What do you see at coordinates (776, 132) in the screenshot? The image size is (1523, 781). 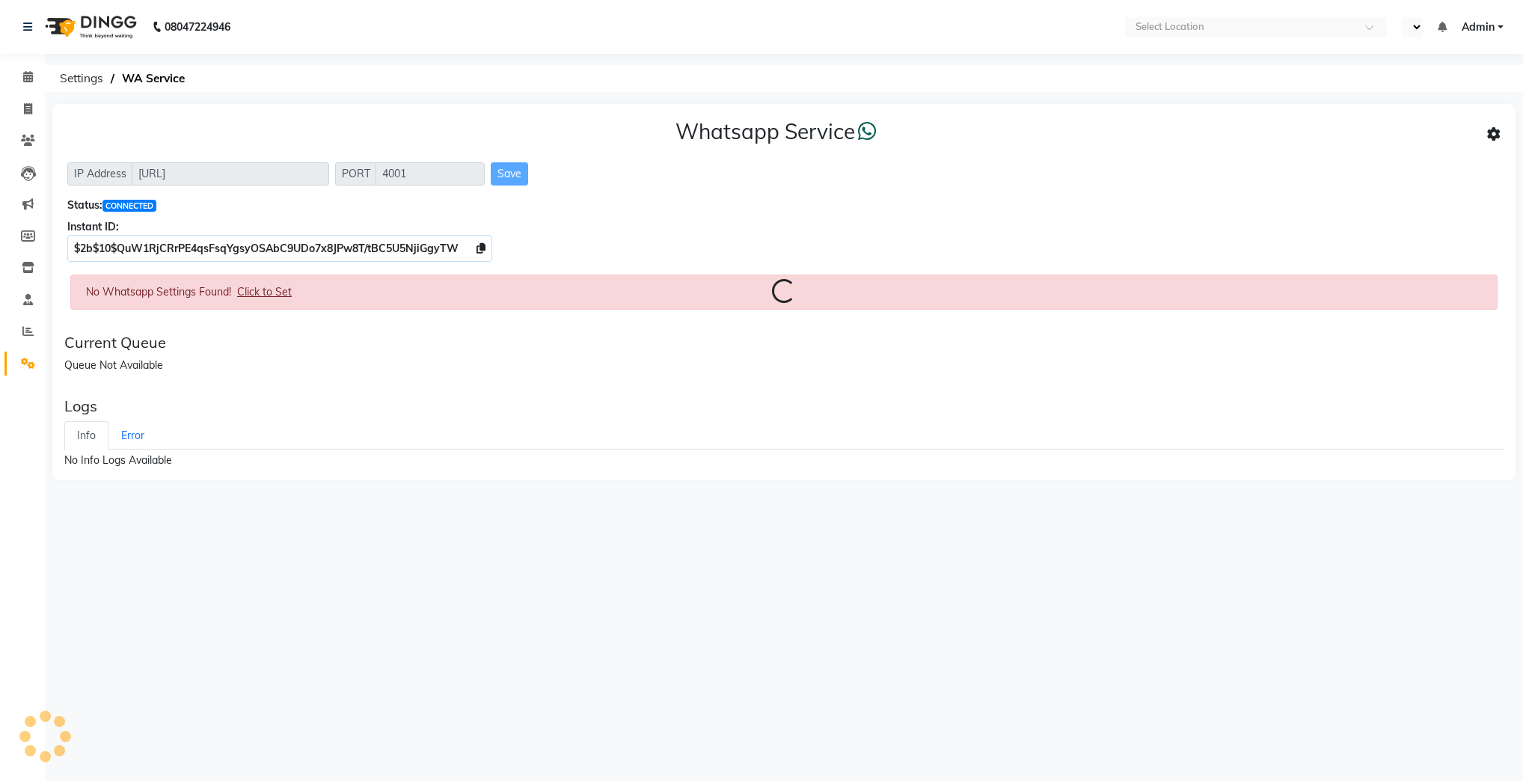 I see `h3: Whatsapp Service` at bounding box center [776, 132].